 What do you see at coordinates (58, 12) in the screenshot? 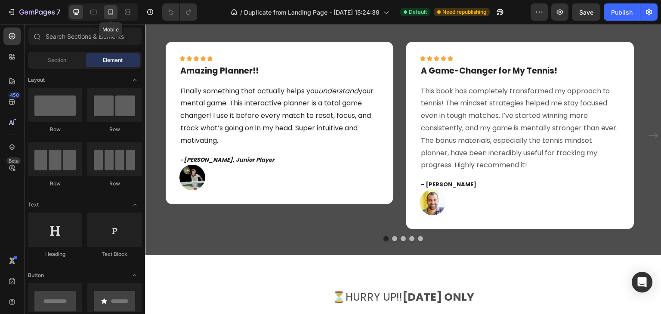
I see `p: 7` at bounding box center [58, 12].